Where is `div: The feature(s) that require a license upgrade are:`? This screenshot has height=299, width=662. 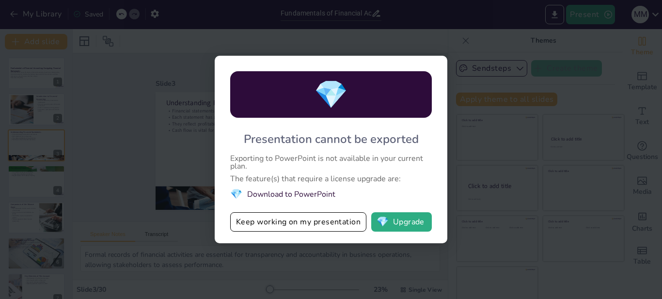
div: The feature(s) that require a license upgrade are: is located at coordinates (331, 179).